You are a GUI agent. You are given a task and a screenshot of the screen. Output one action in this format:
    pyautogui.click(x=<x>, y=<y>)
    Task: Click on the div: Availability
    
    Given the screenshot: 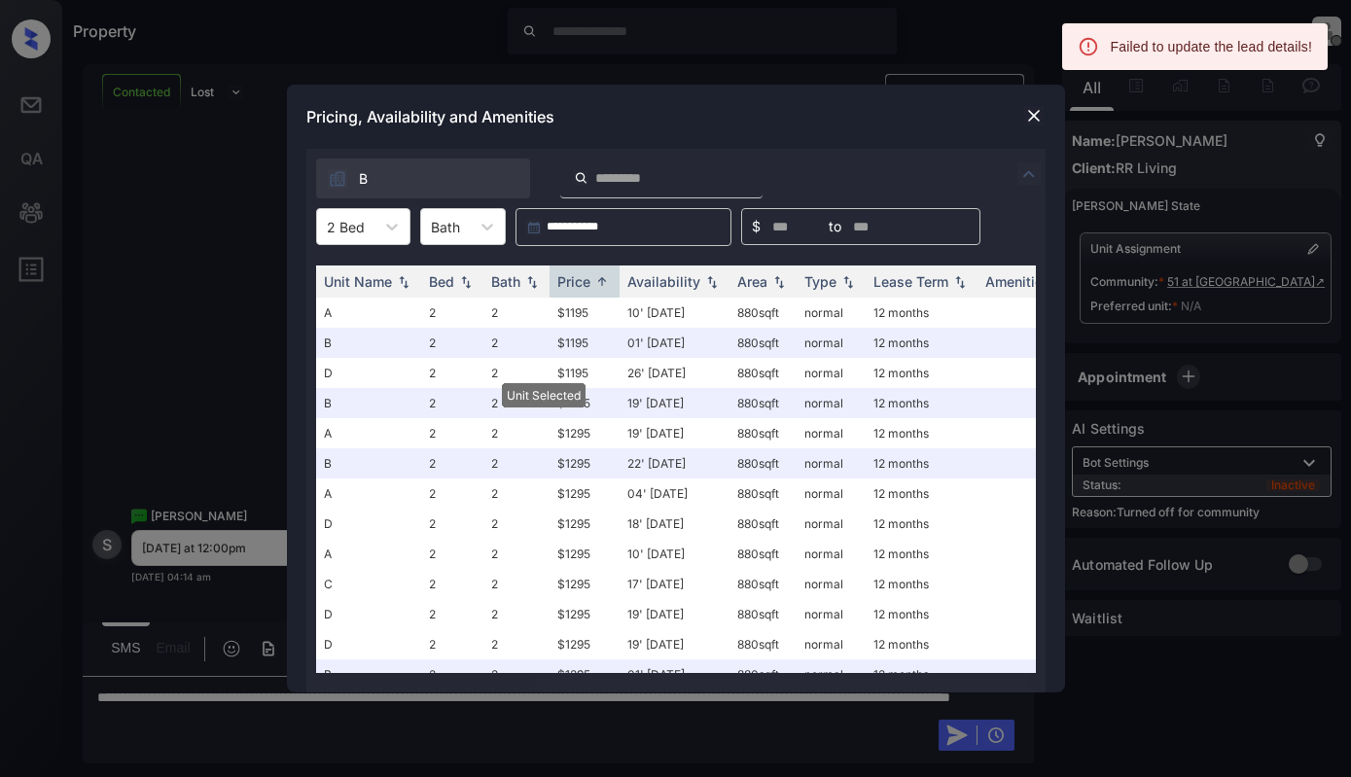 What is the action you would take?
    pyautogui.click(x=663, y=281)
    